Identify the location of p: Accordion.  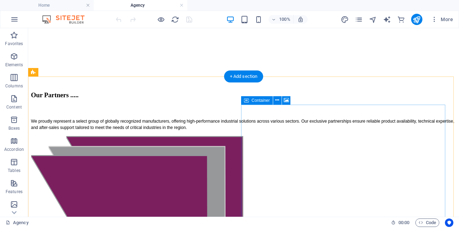
(14, 149).